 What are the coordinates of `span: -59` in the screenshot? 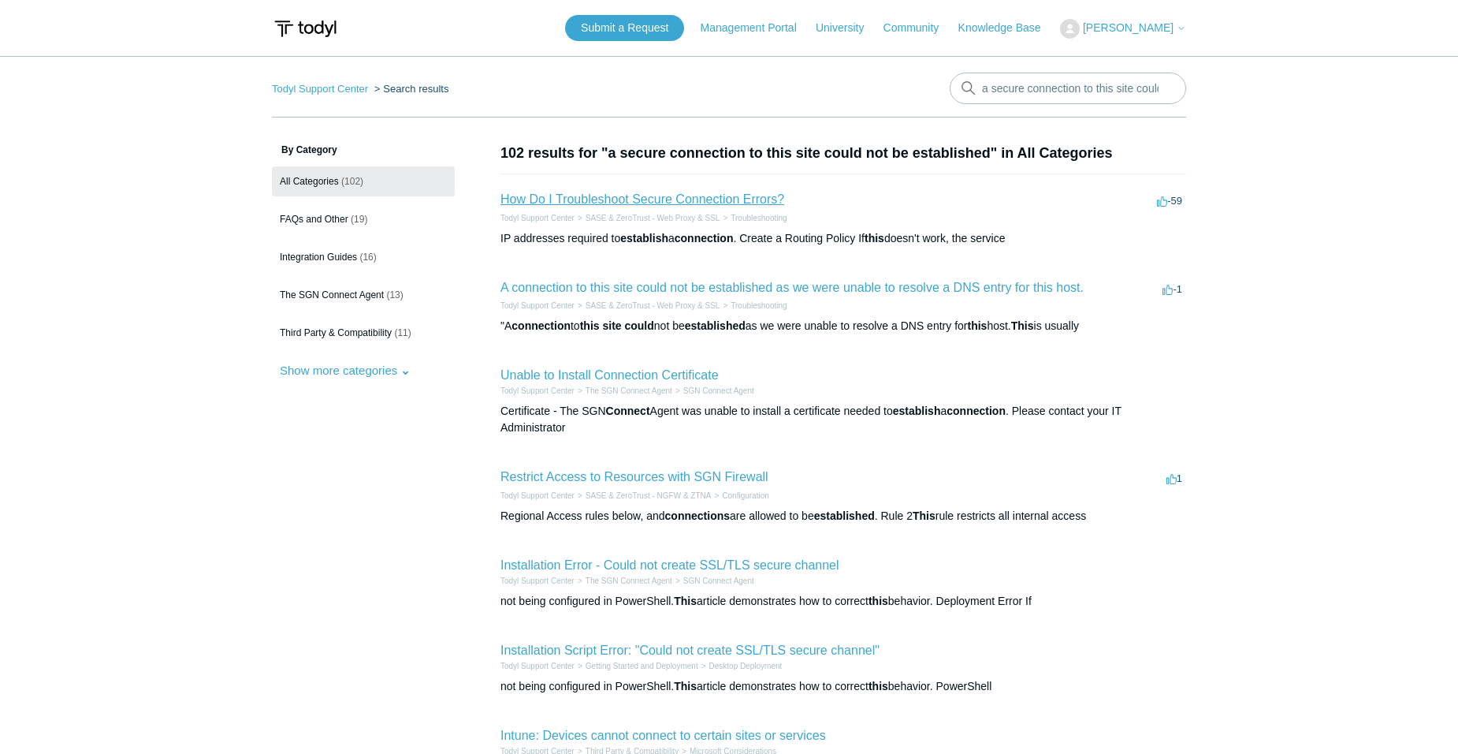 It's located at (1170, 200).